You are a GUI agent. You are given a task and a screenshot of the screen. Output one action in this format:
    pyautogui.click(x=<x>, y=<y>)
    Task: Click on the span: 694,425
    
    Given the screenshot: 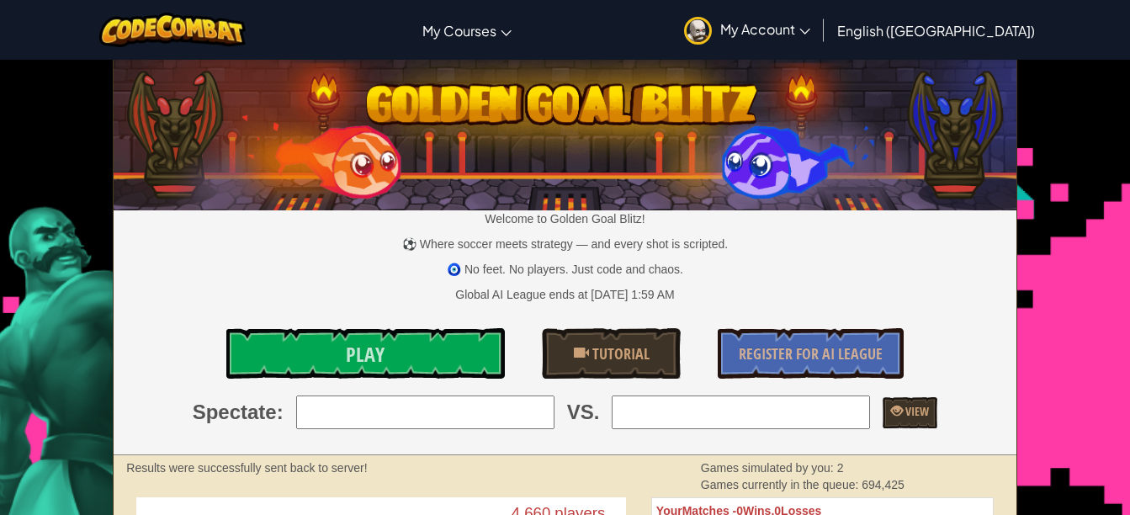 What is the action you would take?
    pyautogui.click(x=883, y=485)
    